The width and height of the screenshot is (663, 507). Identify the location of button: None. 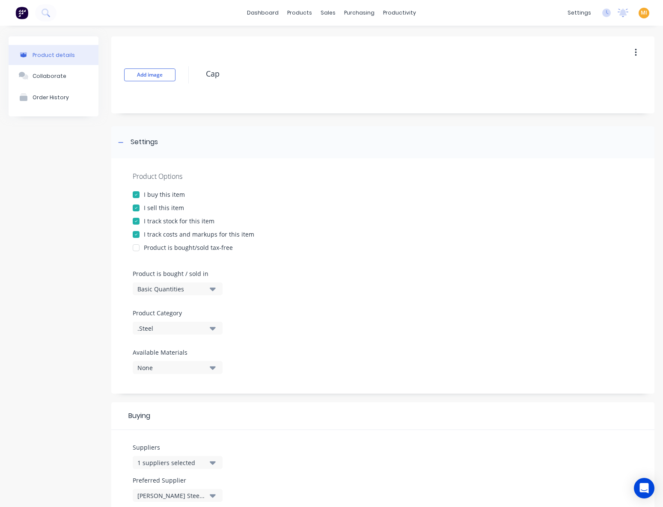
(178, 368).